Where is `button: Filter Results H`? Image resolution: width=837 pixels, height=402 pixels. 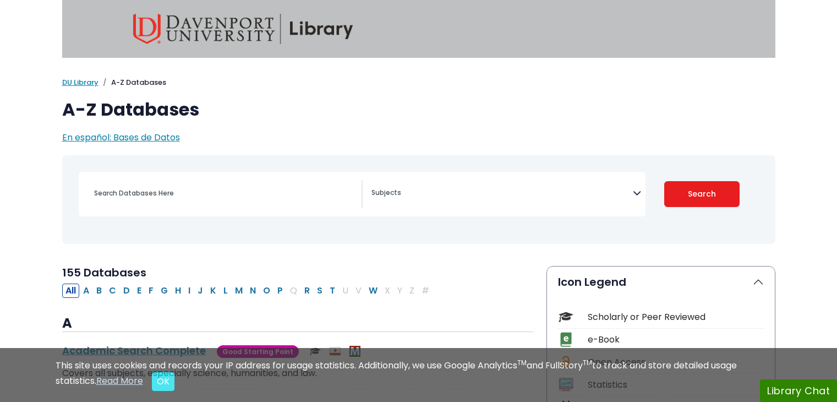 button: Filter Results H is located at coordinates (178, 291).